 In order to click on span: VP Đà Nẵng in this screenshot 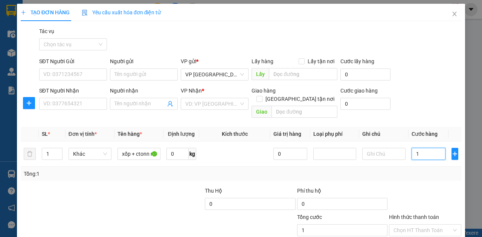, I will do `click(215, 75)`.